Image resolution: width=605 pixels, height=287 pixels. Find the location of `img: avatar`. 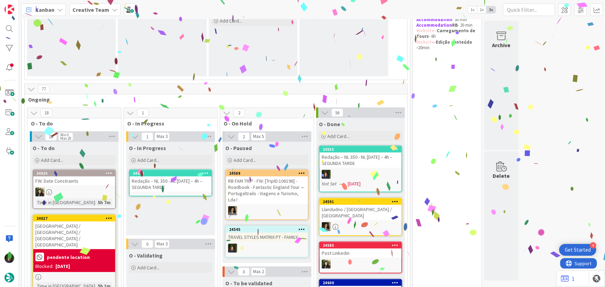

img: avatar is located at coordinates (9, 278).